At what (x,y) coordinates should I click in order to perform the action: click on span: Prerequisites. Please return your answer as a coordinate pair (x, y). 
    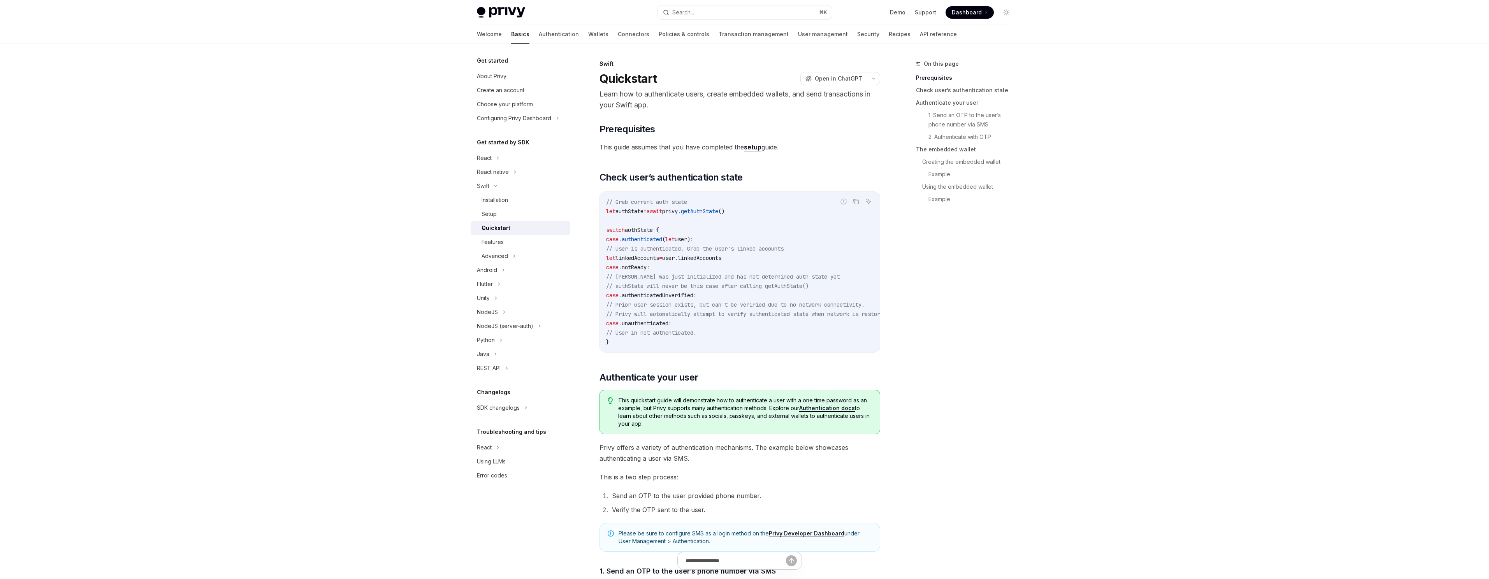
    Looking at the image, I should click on (627, 129).